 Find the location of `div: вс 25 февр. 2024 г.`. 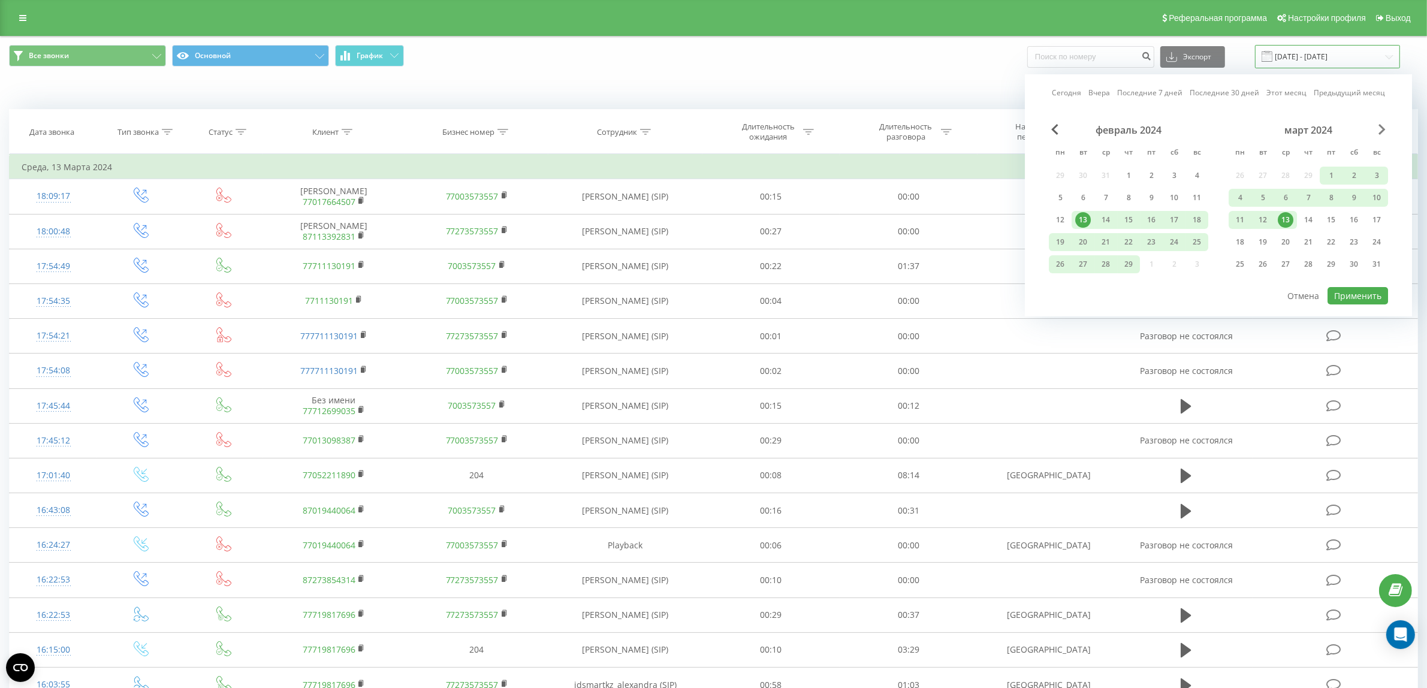

div: вс 25 февр. 2024 г. is located at coordinates (1197, 242).